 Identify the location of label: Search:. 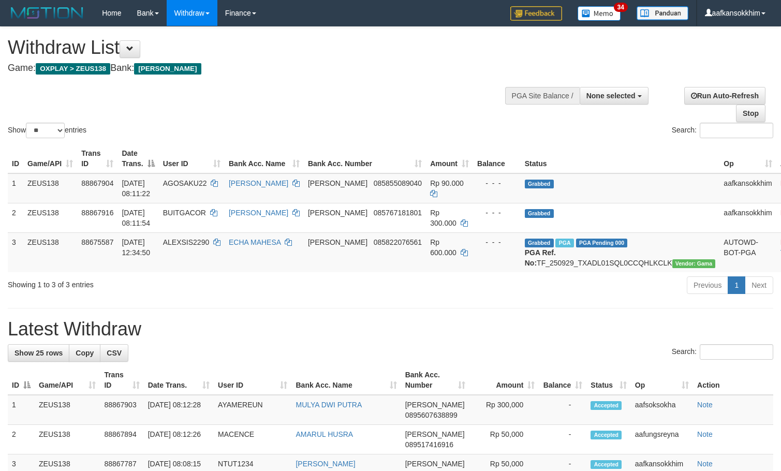
(722, 130).